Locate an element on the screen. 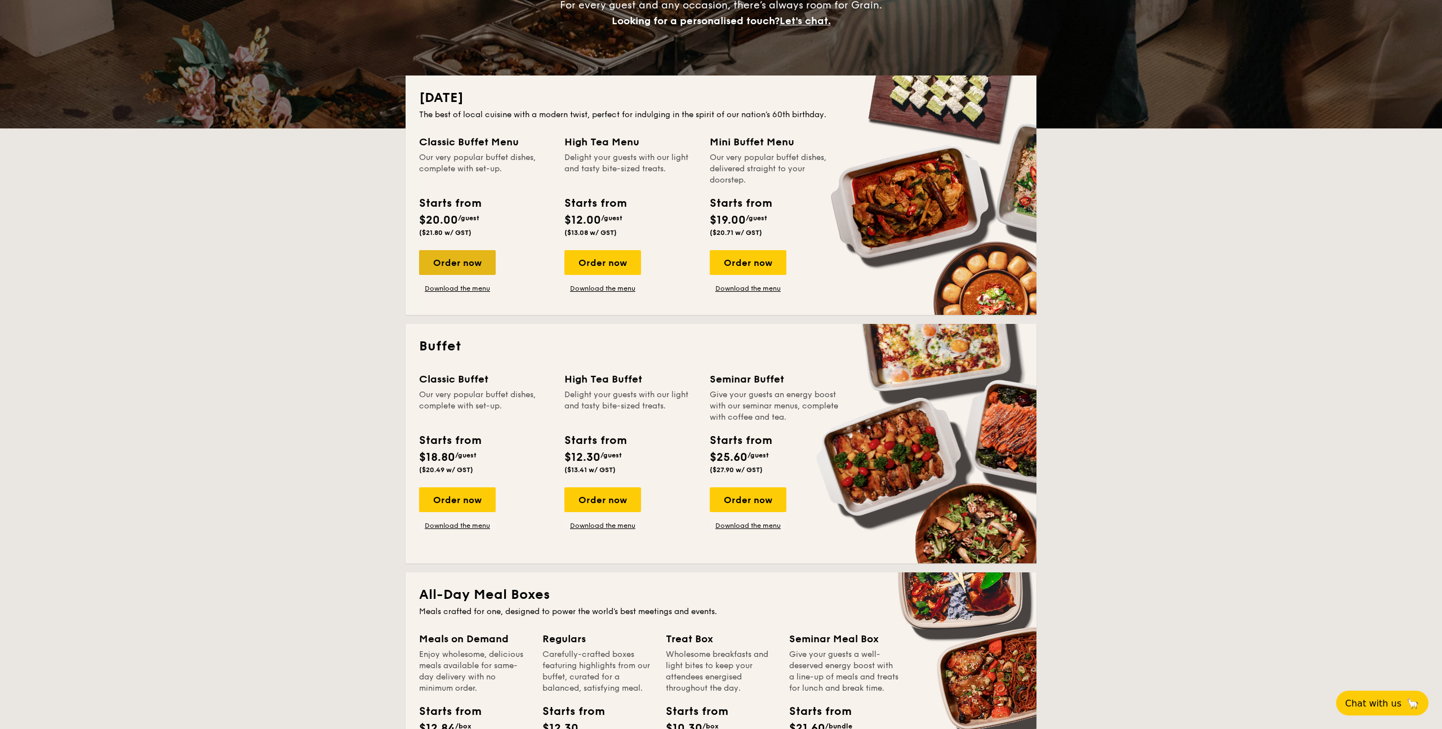 The height and width of the screenshot is (729, 1442). span: $12.00 is located at coordinates (582, 220).